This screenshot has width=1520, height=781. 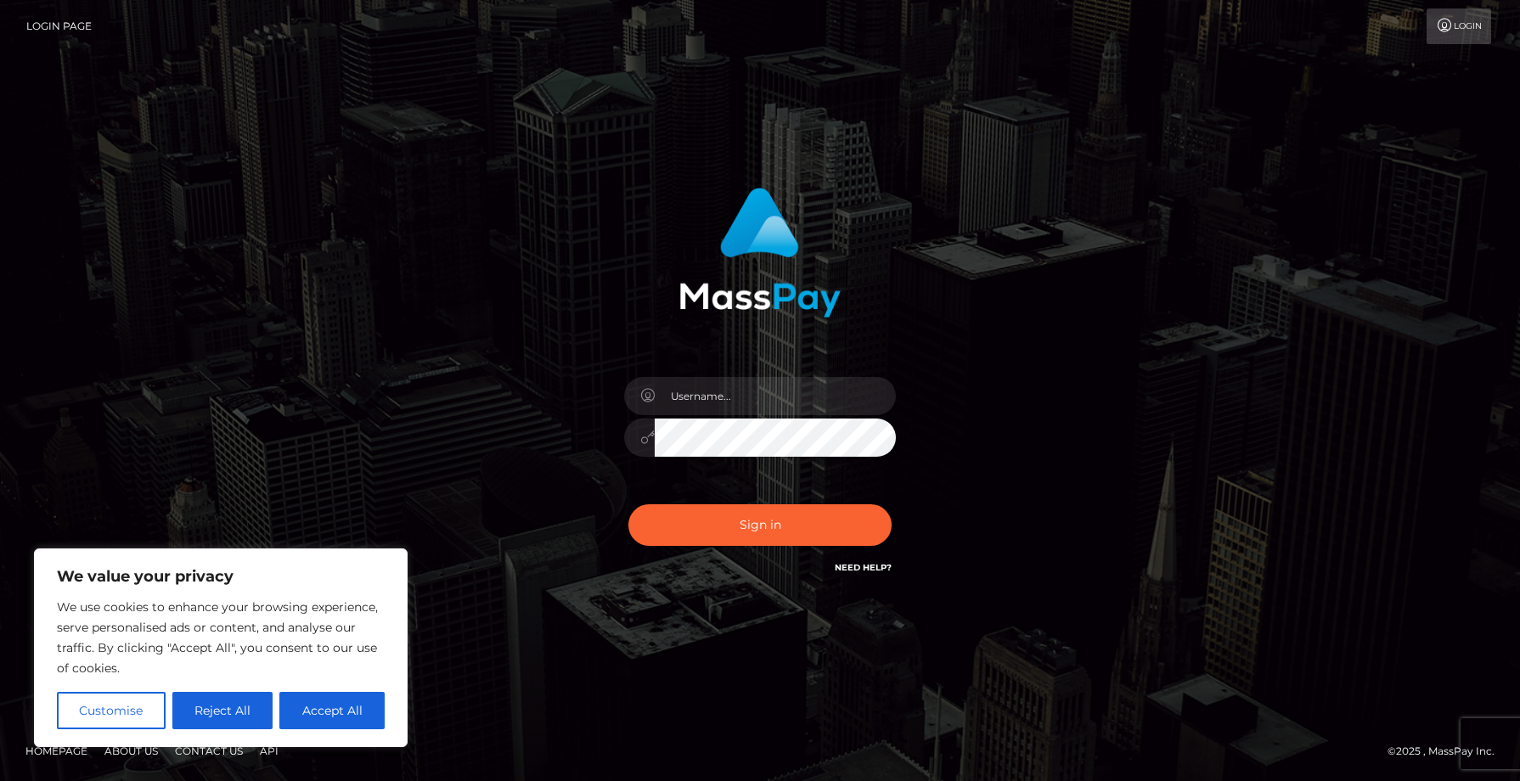 What do you see at coordinates (1459, 26) in the screenshot?
I see `a: Login` at bounding box center [1459, 26].